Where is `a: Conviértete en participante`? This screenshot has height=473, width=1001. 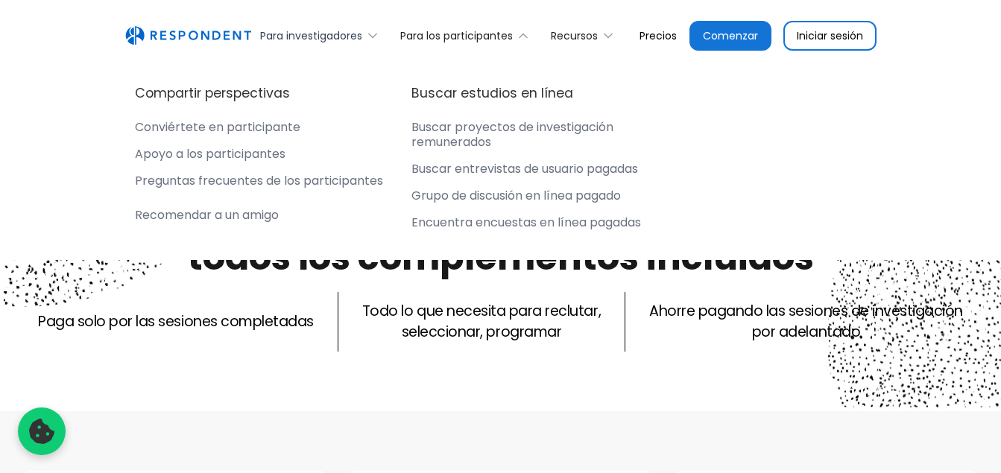 a: Conviértete en participante is located at coordinates (259, 130).